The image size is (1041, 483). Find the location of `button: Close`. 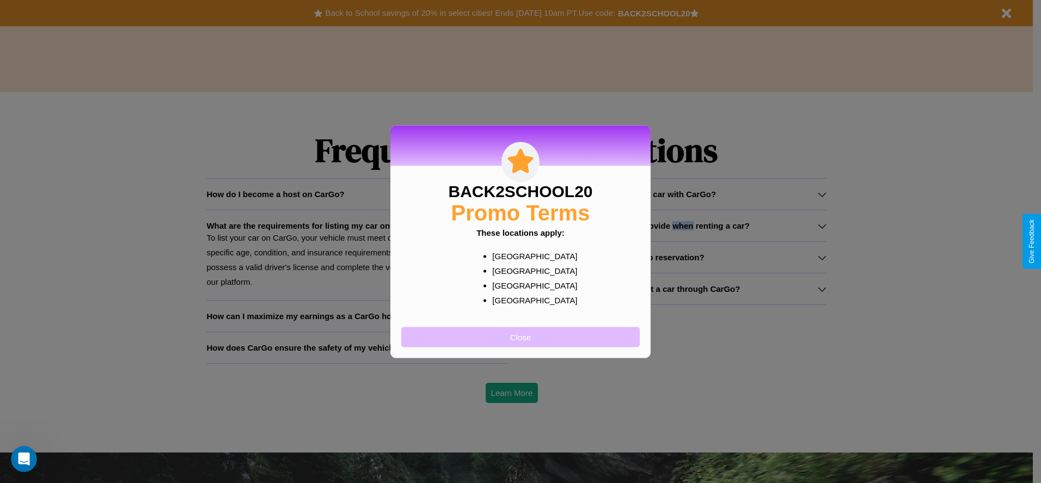

button: Close is located at coordinates (521, 336).